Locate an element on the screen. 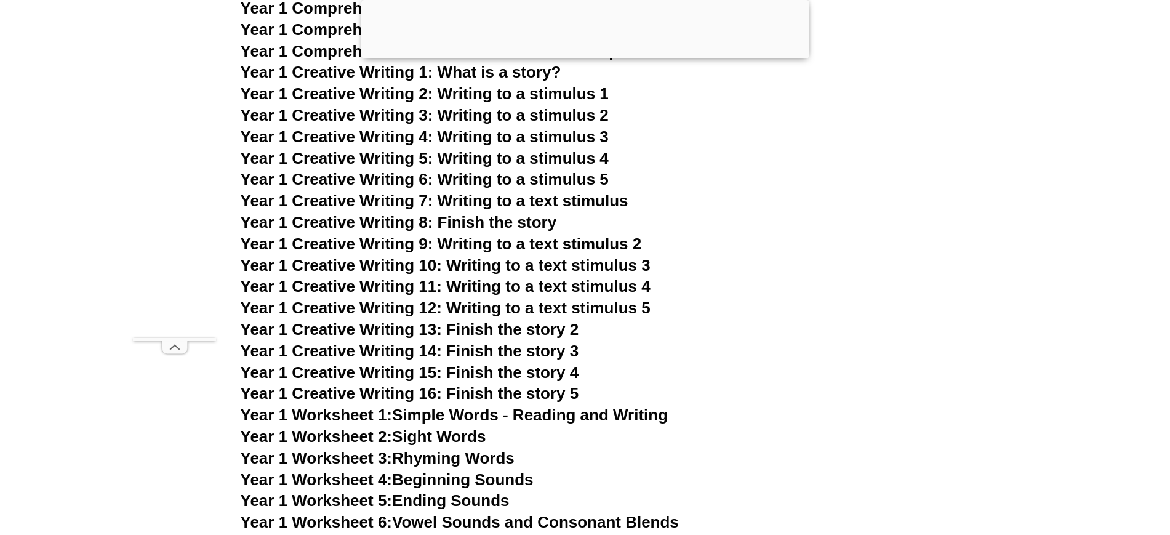  a: Year 1 Creative Writing 9: Writing to a text stimulus 2 is located at coordinates (441, 244).